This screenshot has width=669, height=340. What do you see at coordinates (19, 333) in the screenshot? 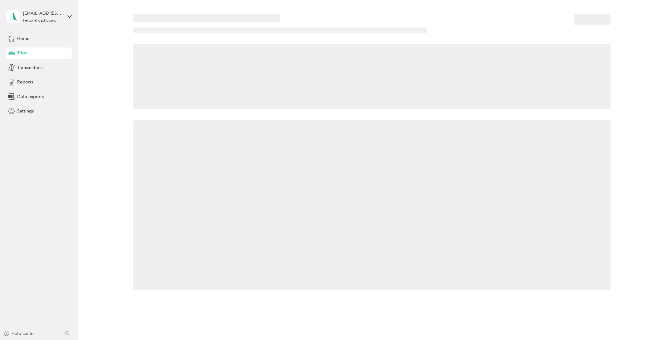
I see `button: Help center` at bounding box center [19, 333].